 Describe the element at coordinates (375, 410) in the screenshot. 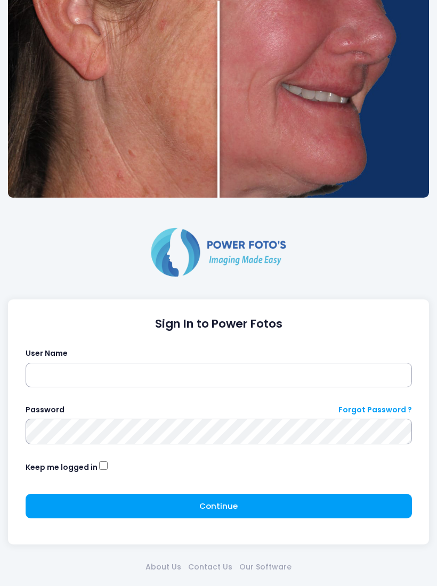

I see `a: Forgot Password ?` at that location.